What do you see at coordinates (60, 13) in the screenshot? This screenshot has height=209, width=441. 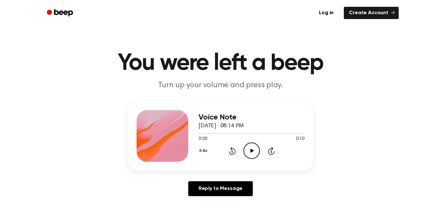 I see `a: Beep` at bounding box center [60, 13].